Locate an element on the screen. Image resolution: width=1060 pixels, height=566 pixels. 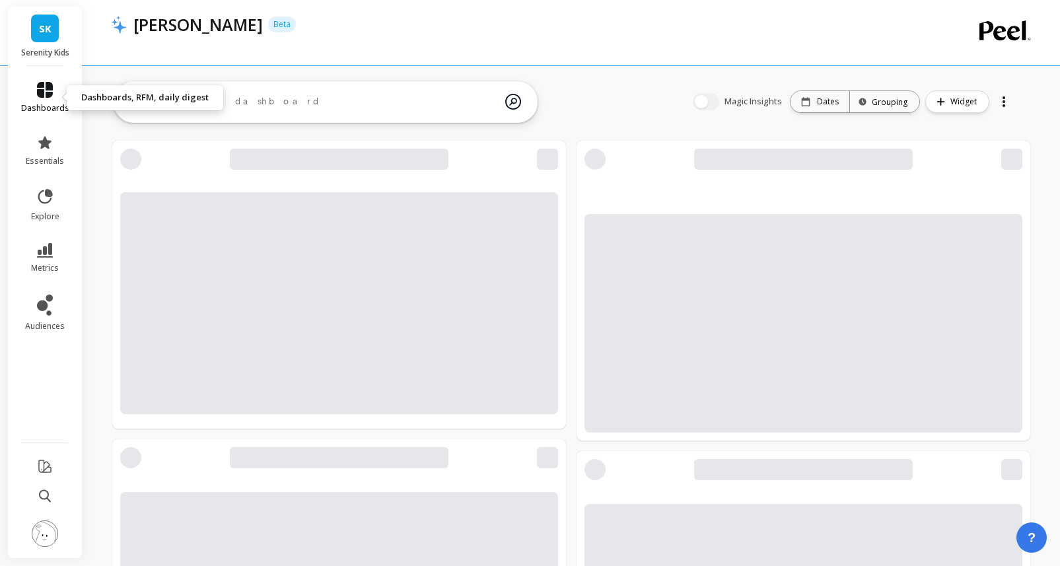
p: Dawn is located at coordinates (198, 24).